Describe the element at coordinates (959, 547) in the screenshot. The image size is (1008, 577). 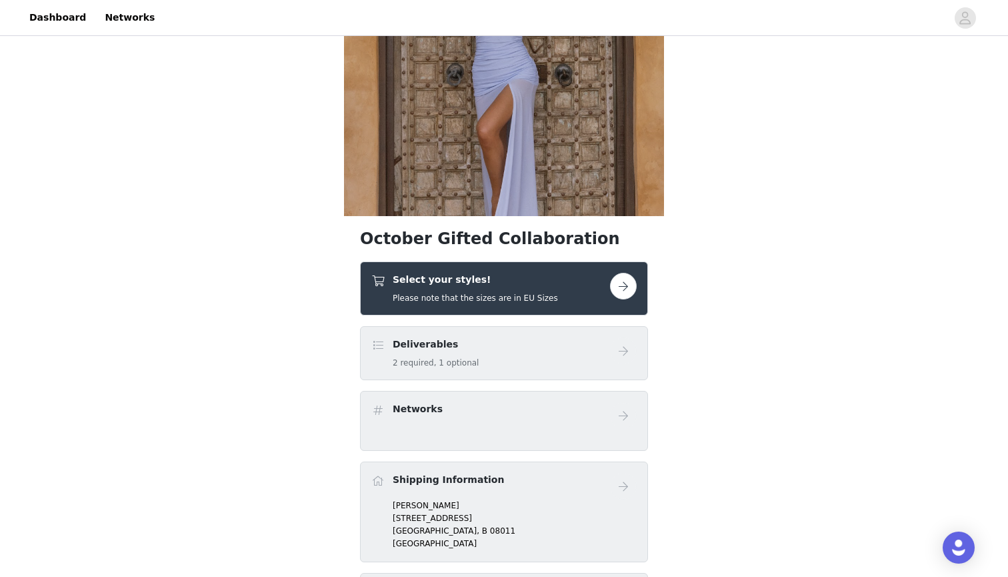
I see `div: Open Intercom Messenger` at that location.